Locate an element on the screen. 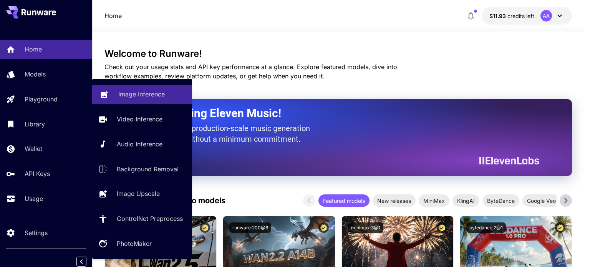  h2: Now Supporting Eleven Music! is located at coordinates (328, 113).